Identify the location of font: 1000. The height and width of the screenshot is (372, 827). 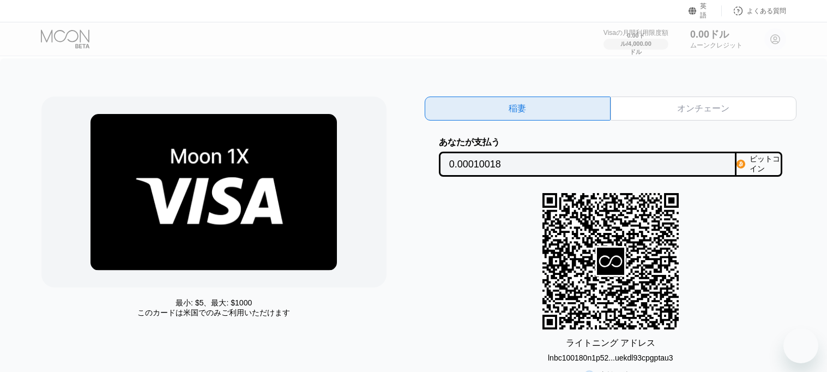
(243, 303).